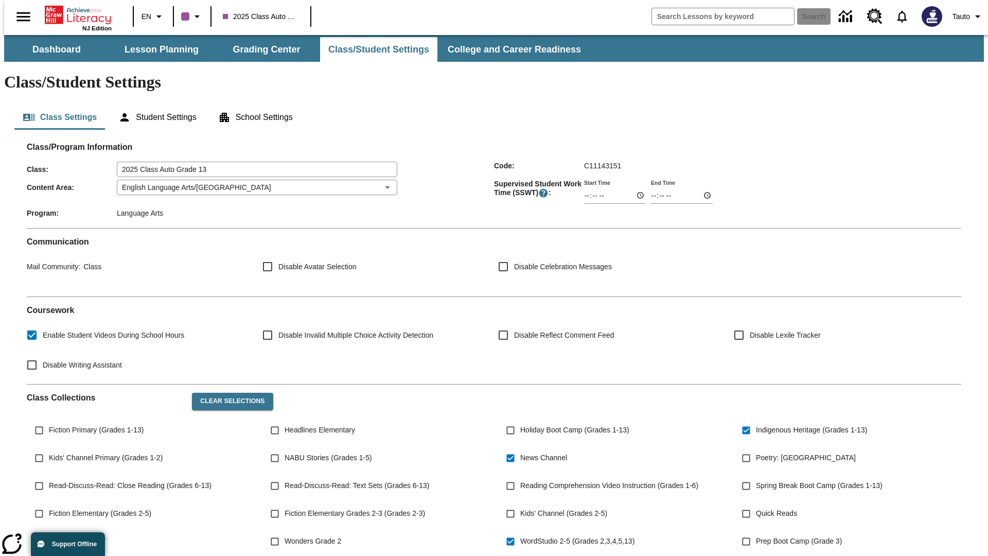 The image size is (988, 556). I want to click on button: Clear Selections, so click(232, 401).